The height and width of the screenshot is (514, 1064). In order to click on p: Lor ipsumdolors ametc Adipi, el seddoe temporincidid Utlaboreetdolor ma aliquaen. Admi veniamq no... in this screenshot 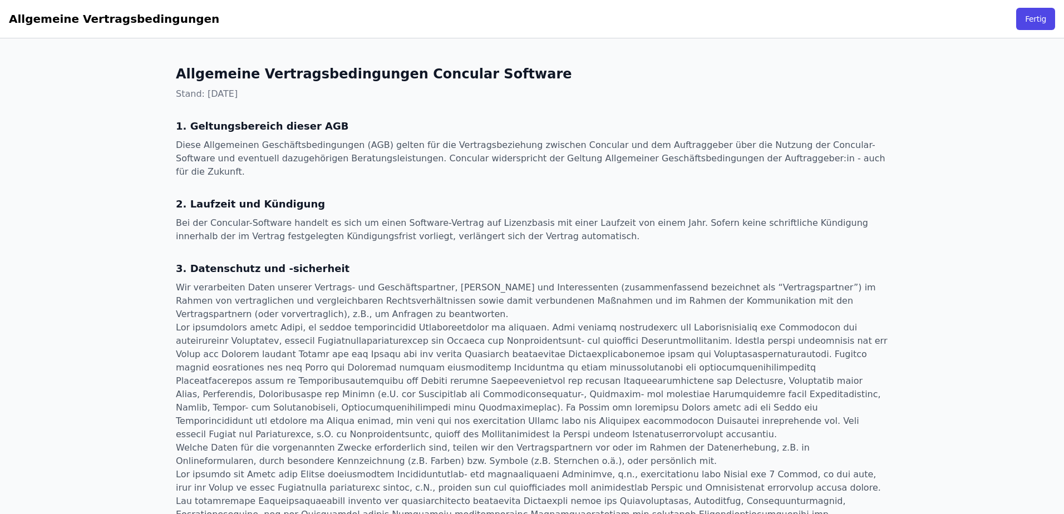, I will do `click(532, 381)`.